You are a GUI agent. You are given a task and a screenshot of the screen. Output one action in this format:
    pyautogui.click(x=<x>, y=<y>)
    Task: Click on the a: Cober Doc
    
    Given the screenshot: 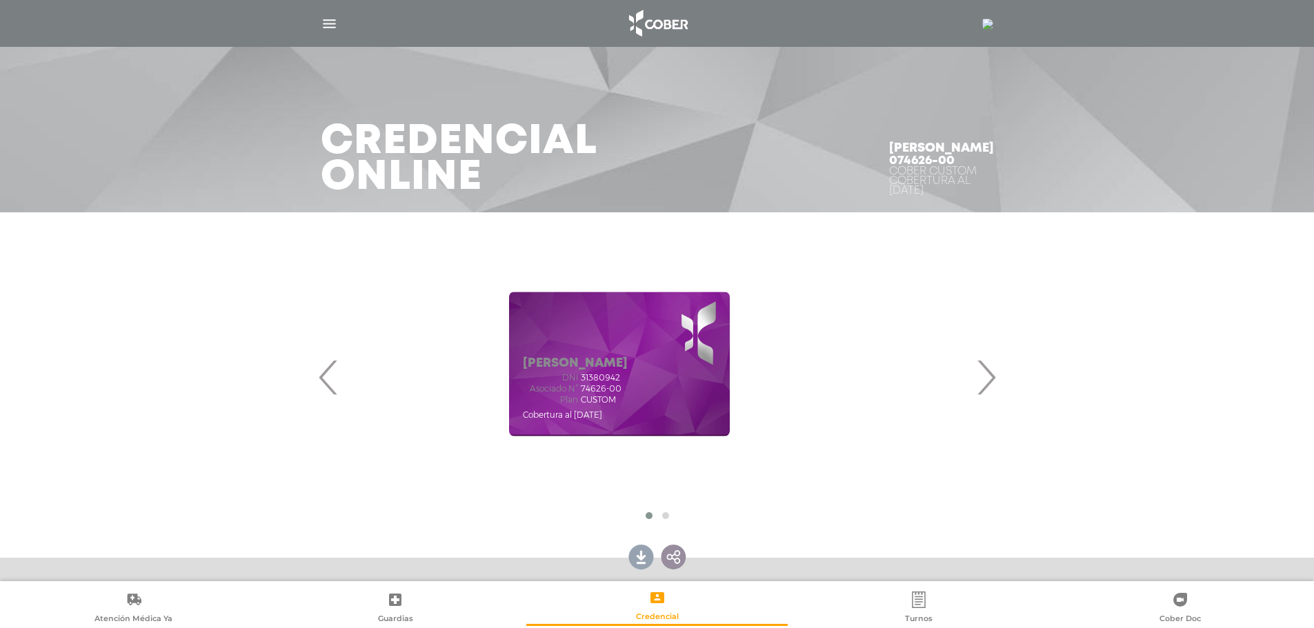 What is the action you would take?
    pyautogui.click(x=1180, y=608)
    